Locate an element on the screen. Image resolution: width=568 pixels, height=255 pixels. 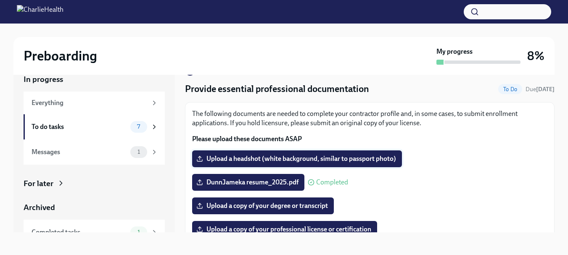
span: 7 is located at coordinates (138, 126).